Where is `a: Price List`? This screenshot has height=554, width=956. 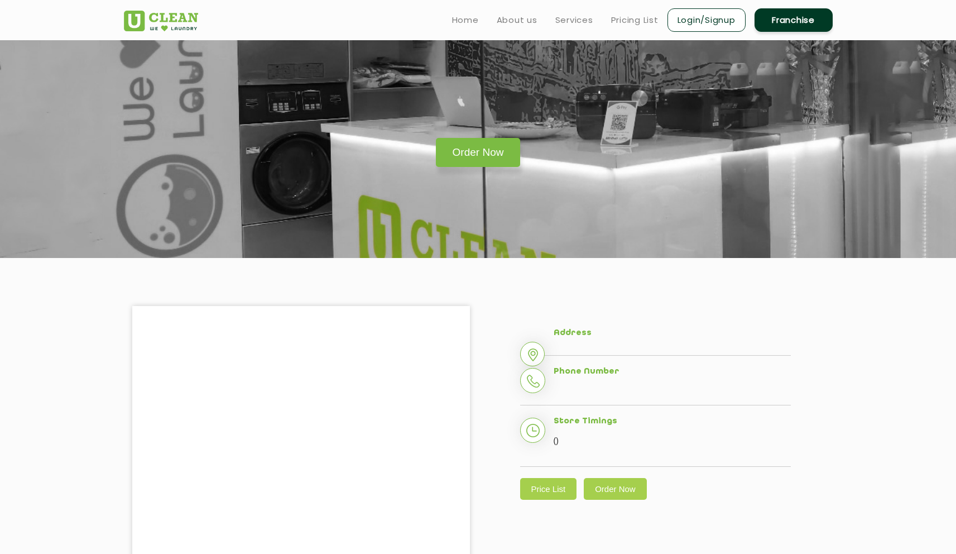 a: Price List is located at coordinates (549, 488).